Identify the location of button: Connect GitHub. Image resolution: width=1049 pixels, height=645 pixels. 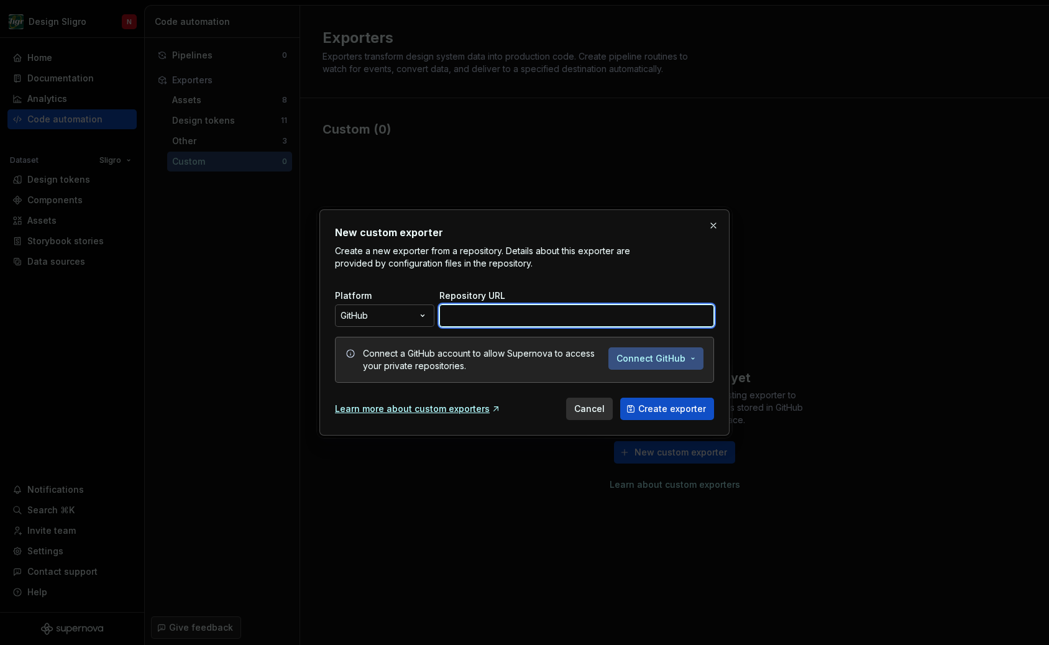
(655, 358).